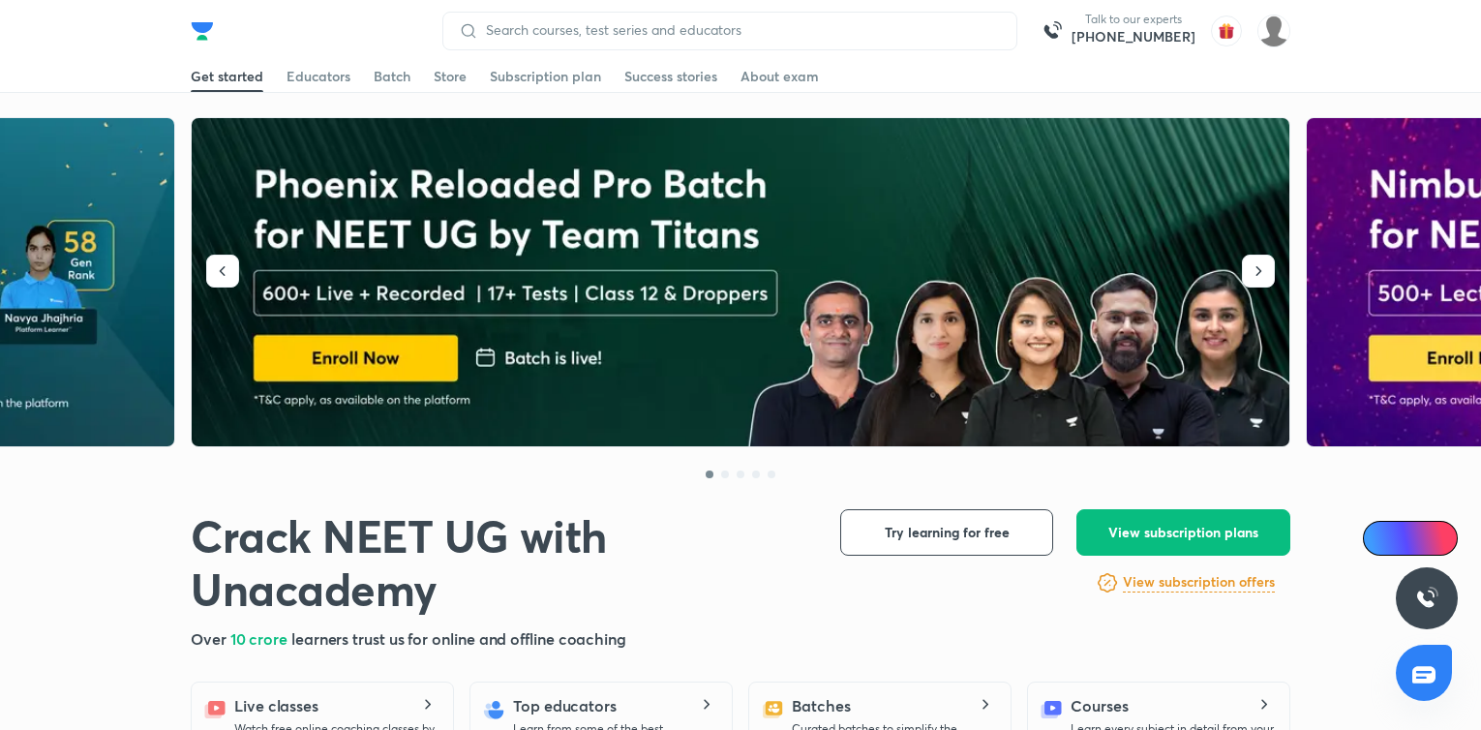 Image resolution: width=1481 pixels, height=730 pixels. Describe the element at coordinates (210, 638) in the screenshot. I see `span: Over` at that location.